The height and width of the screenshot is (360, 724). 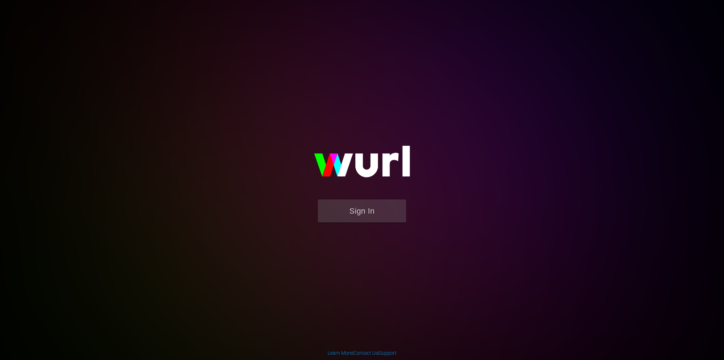 What do you see at coordinates (362, 211) in the screenshot?
I see `button: Sign In` at bounding box center [362, 211].